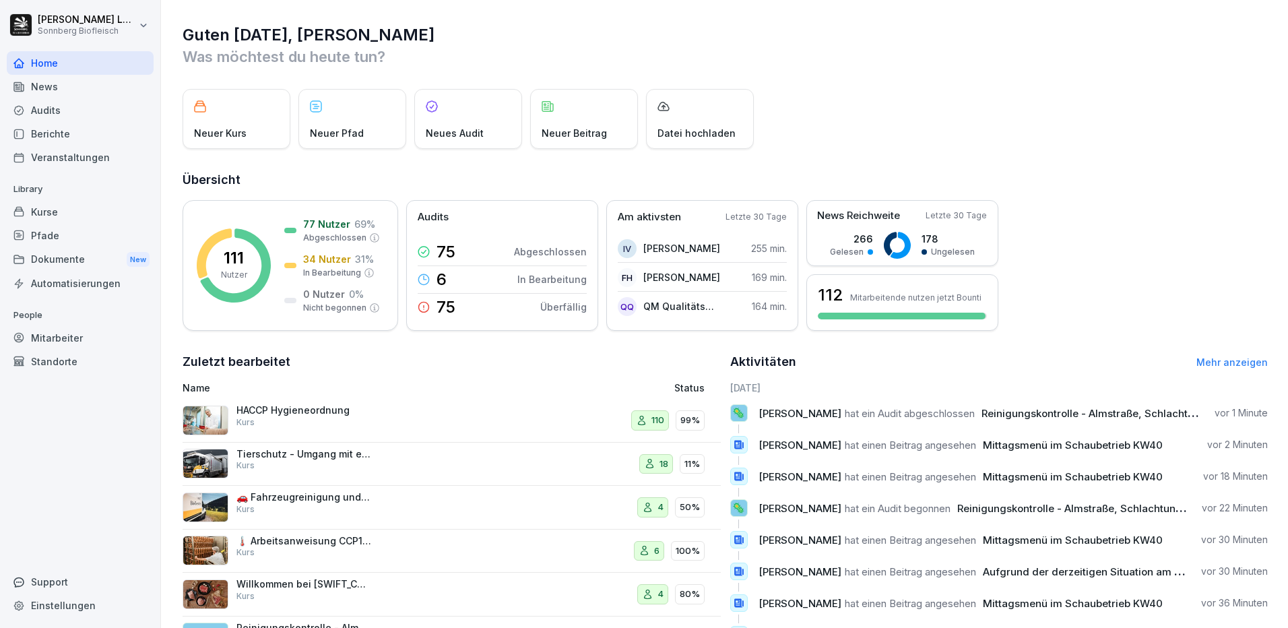  I want to click on a: Home, so click(80, 63).